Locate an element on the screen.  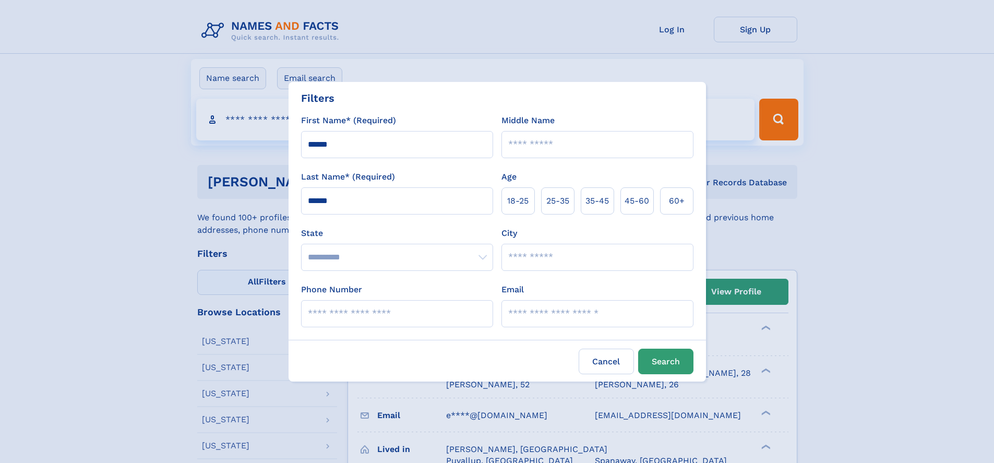
label: State is located at coordinates (397, 233).